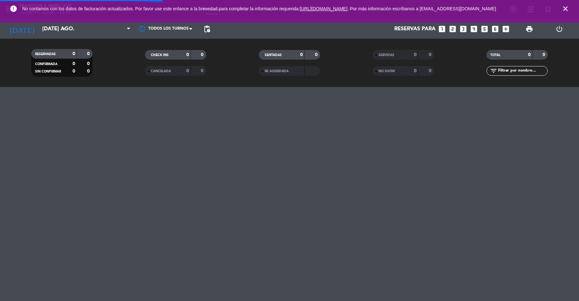  I want to click on span: SENTADAS, so click(273, 55).